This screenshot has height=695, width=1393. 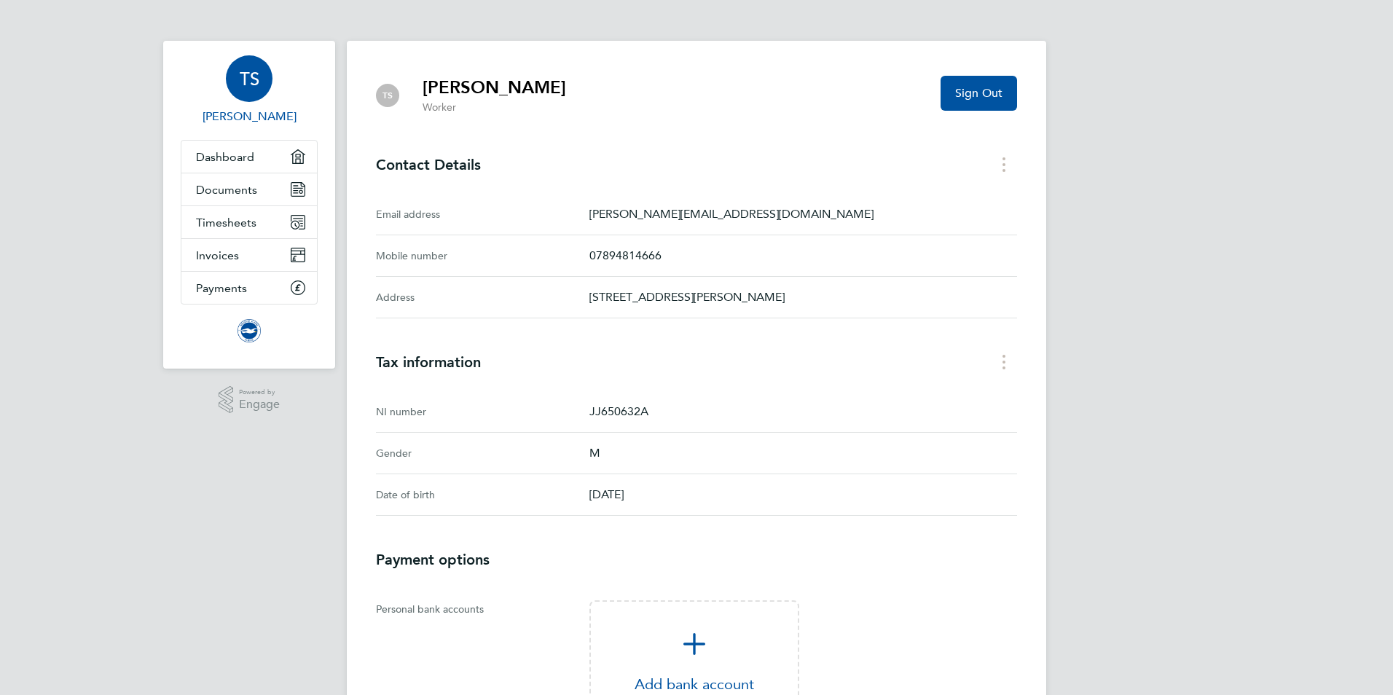 I want to click on button: Contact Details menu, so click(x=1004, y=164).